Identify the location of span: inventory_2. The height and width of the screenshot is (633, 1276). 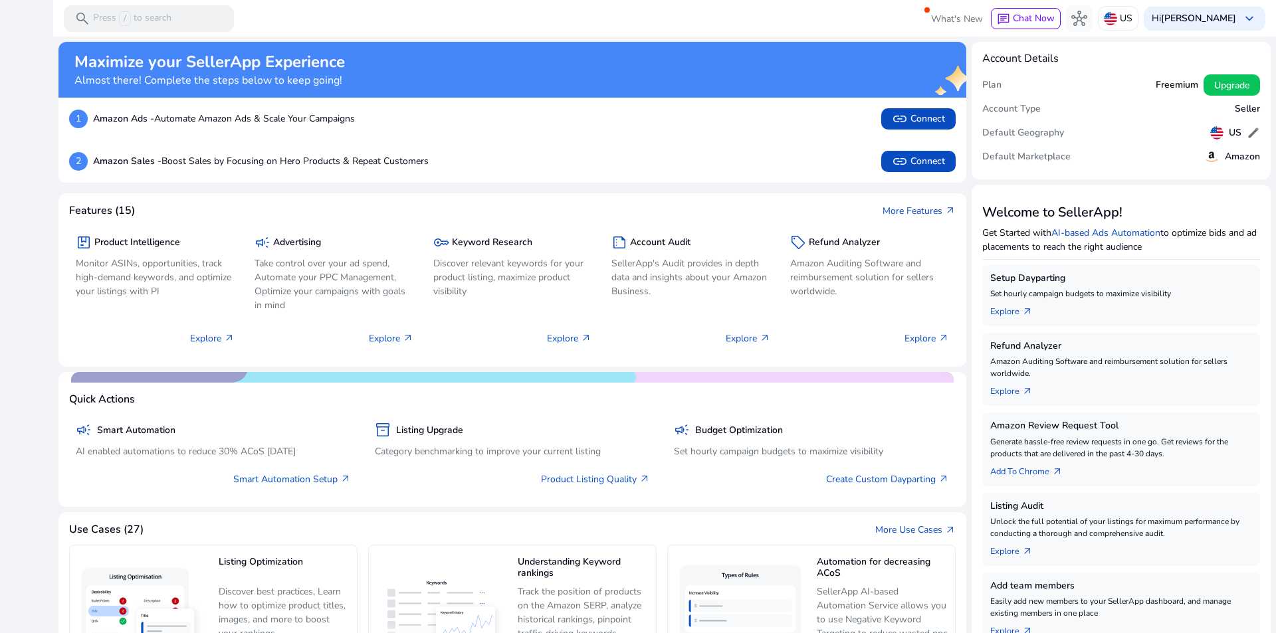
(383, 430).